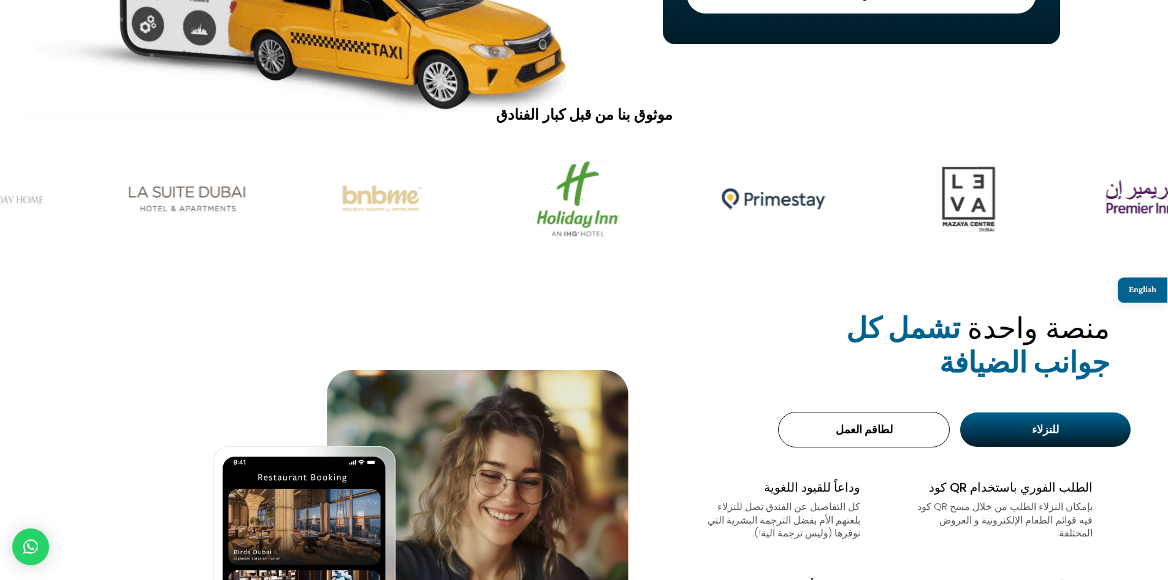 The width and height of the screenshot is (1168, 580). Describe the element at coordinates (978, 345) in the screenshot. I see `strong: تشمل كل جوانب الضيافة` at that location.